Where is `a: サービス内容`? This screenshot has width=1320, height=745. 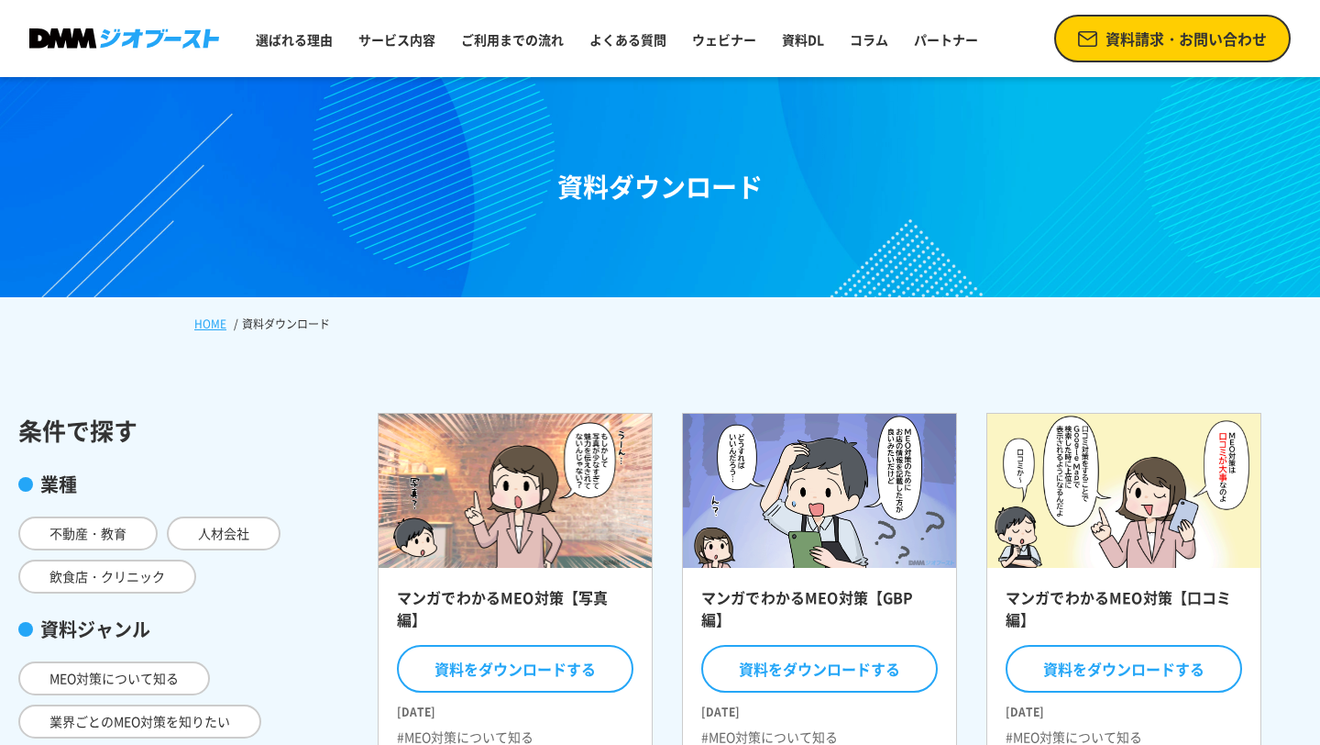 a: サービス内容 is located at coordinates (397, 39).